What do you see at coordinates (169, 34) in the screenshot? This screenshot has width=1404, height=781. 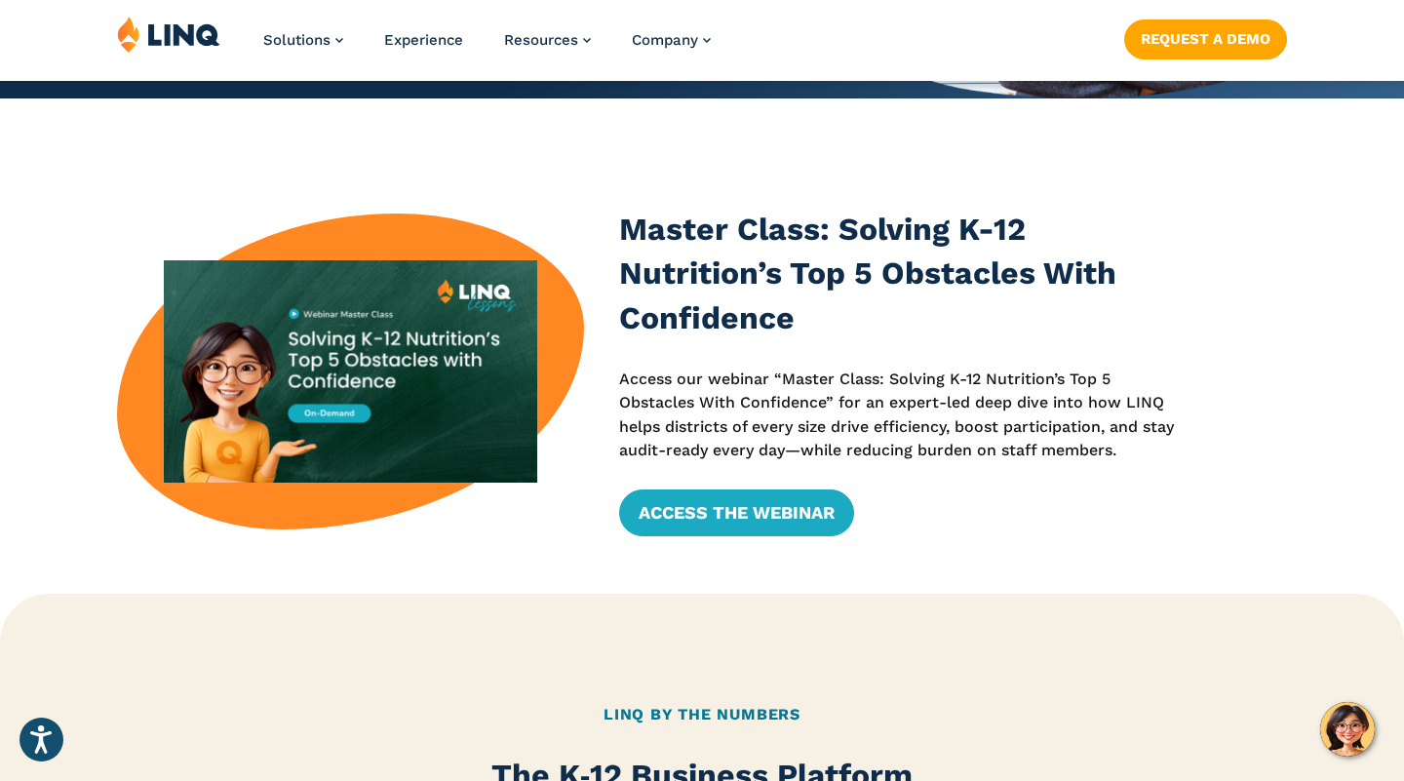 I see `img: LINQ | K‑12 Software` at bounding box center [169, 34].